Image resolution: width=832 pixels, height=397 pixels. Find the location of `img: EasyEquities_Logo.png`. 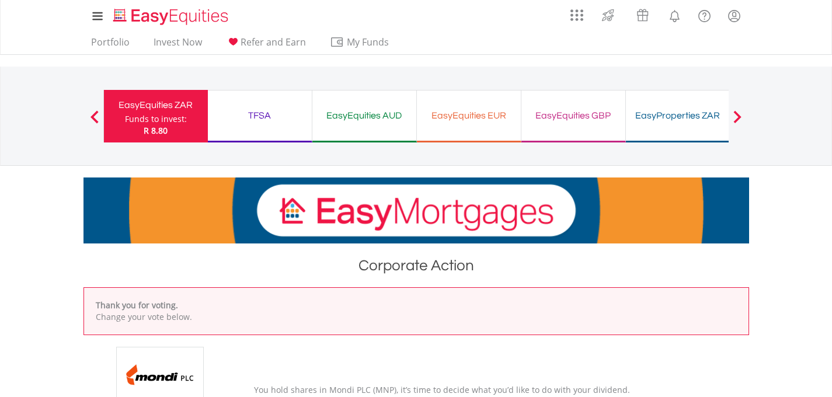

img: EasyEquities_Logo.png is located at coordinates (172, 16).